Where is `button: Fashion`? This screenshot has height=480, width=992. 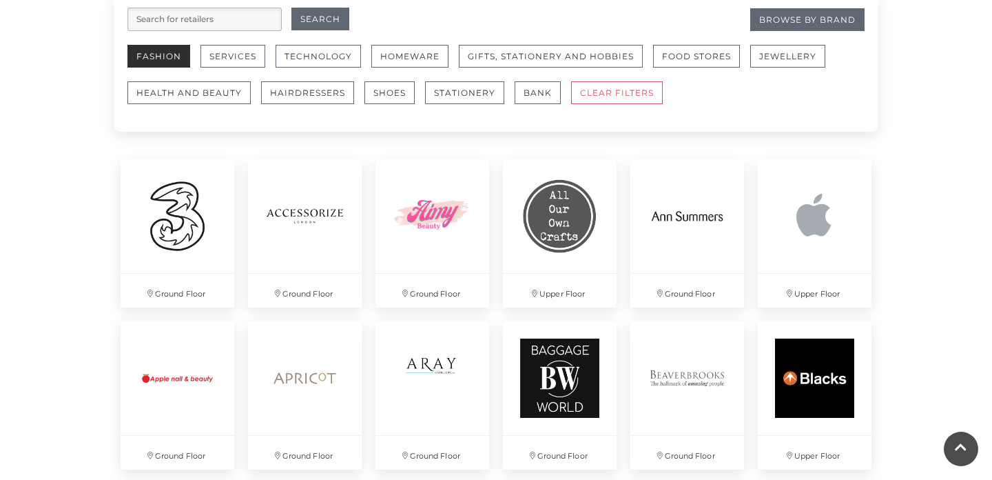 button: Fashion is located at coordinates (158, 56).